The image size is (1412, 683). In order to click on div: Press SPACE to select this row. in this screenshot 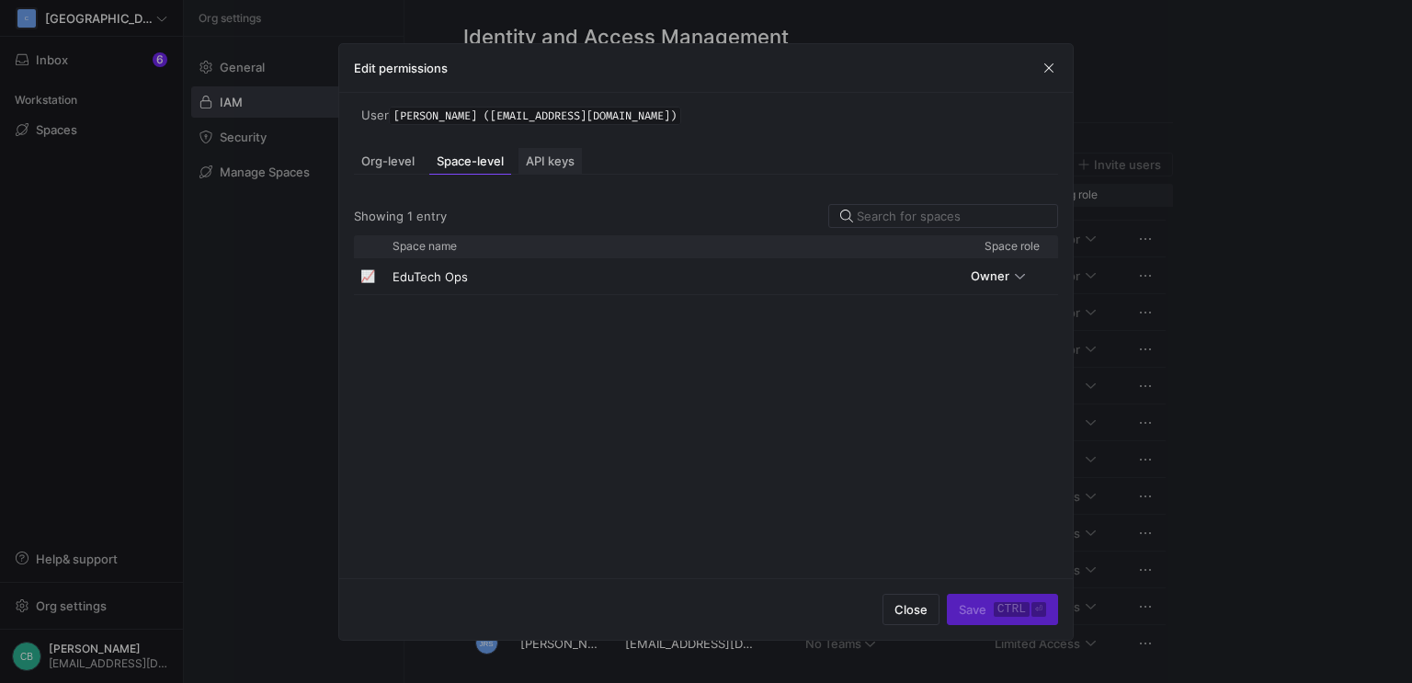, I will do `click(706, 277)`.